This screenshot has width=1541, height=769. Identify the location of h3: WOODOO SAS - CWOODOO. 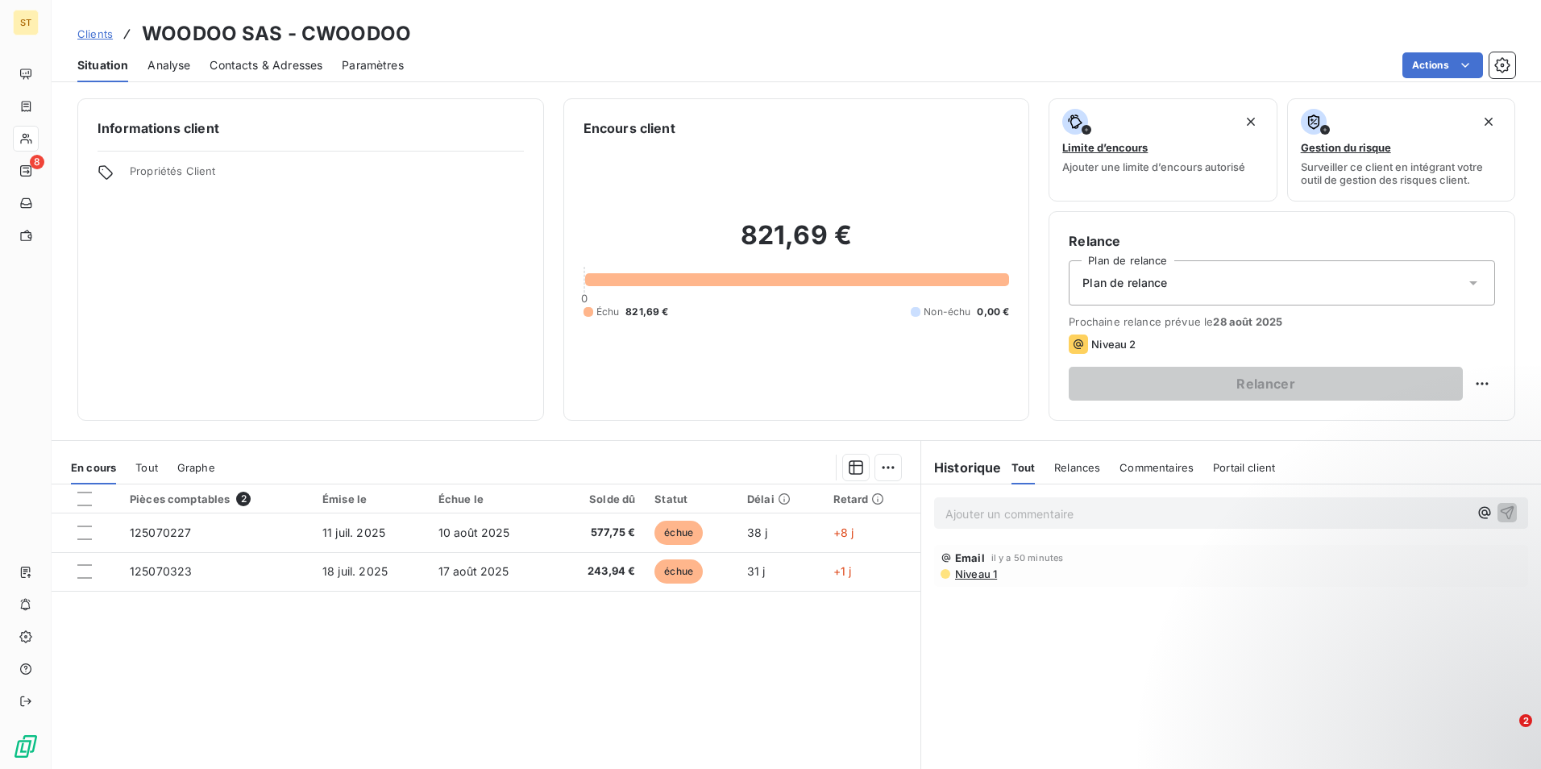
(276, 34).